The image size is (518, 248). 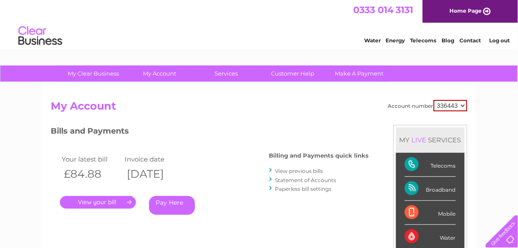 What do you see at coordinates (93, 73) in the screenshot?
I see `a: My Clear Business` at bounding box center [93, 73].